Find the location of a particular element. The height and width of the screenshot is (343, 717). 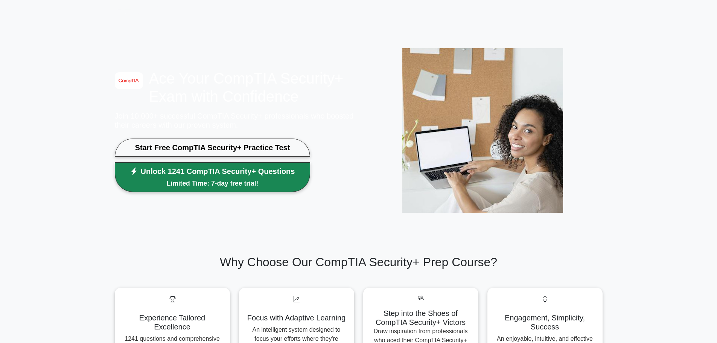

h5: Step into the Shoes of CompTIA Security+ Victors is located at coordinates (421, 318).